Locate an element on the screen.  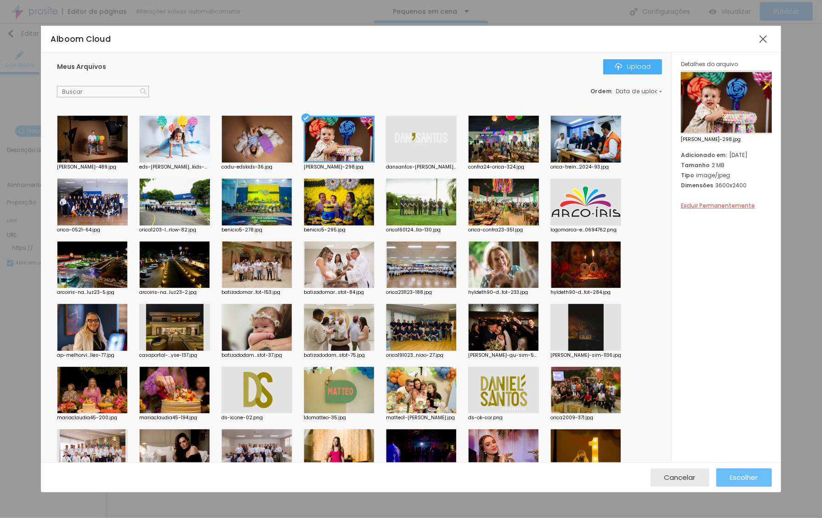
span: Tipo is located at coordinates (687, 175).